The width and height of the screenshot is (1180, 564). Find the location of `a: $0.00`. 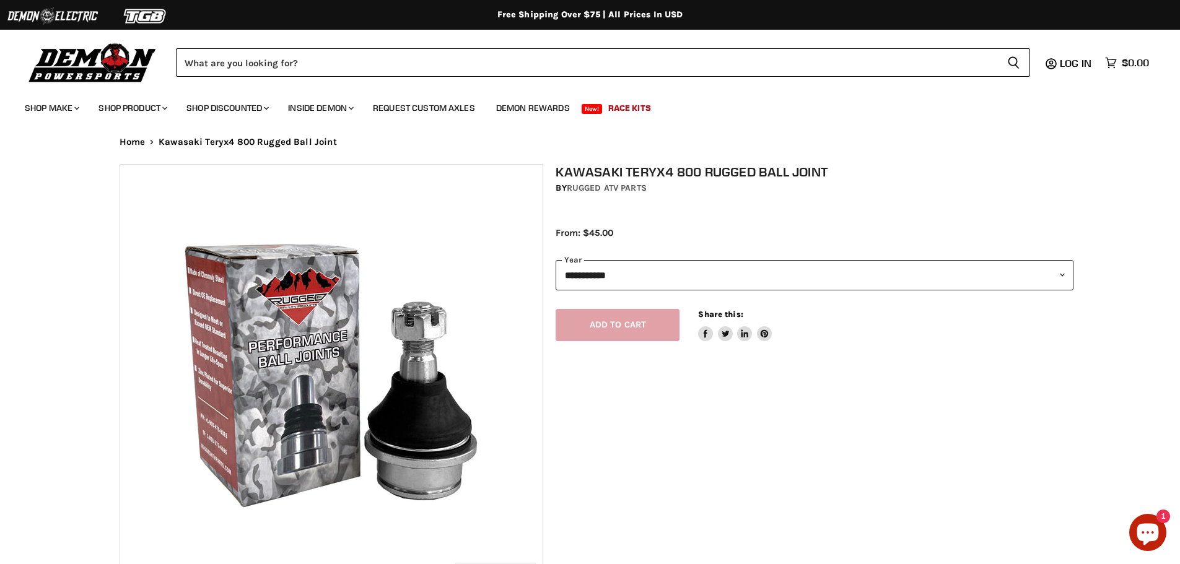

a: $0.00 is located at coordinates (1127, 63).